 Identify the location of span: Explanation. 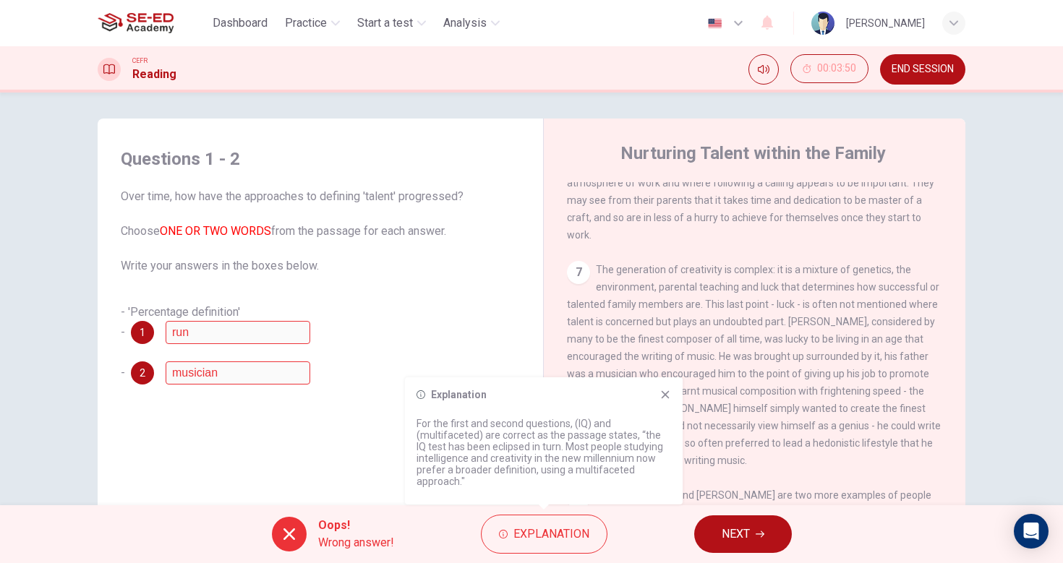
(551, 534).